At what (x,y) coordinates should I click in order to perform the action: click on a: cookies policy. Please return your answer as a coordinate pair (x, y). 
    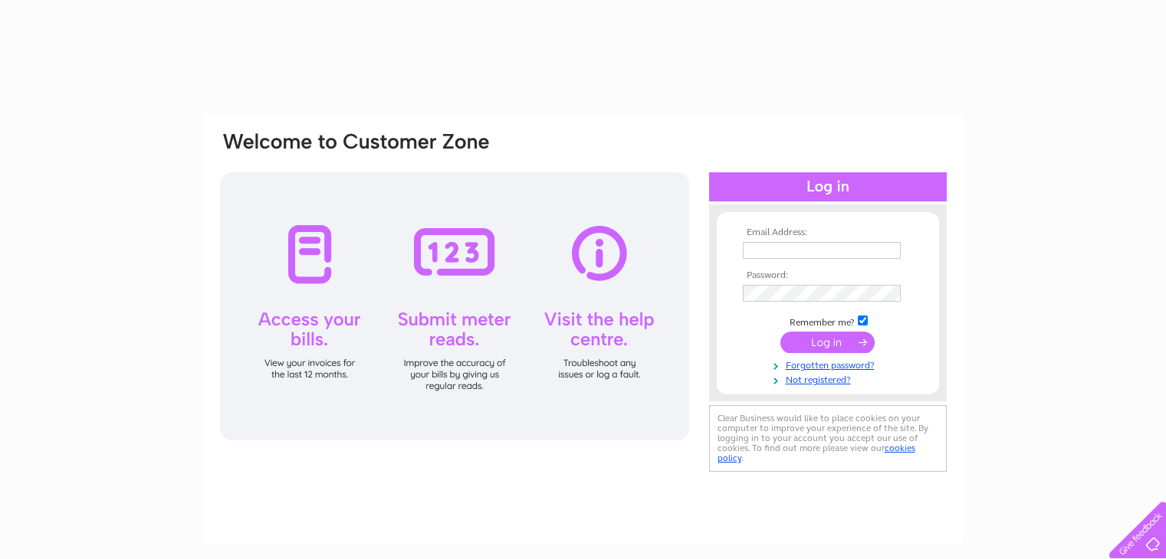
    Looking at the image, I should click on (816, 453).